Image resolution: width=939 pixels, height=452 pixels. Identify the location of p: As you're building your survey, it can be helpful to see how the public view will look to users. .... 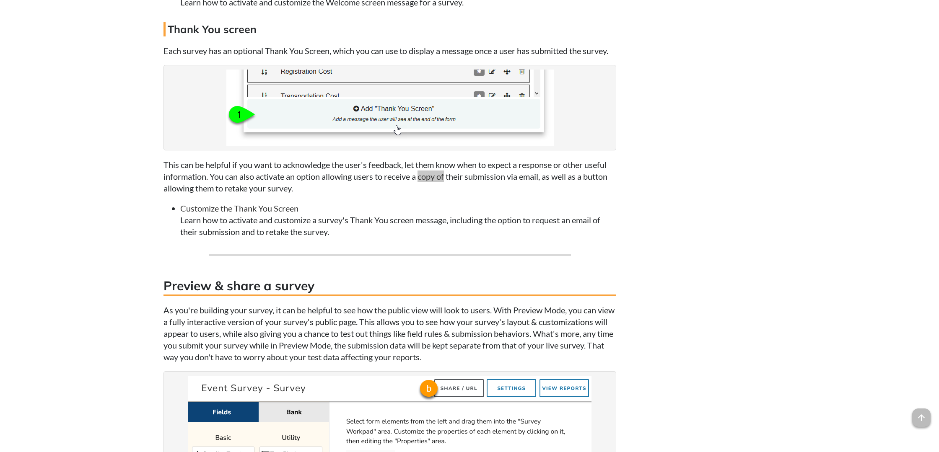
(390, 334).